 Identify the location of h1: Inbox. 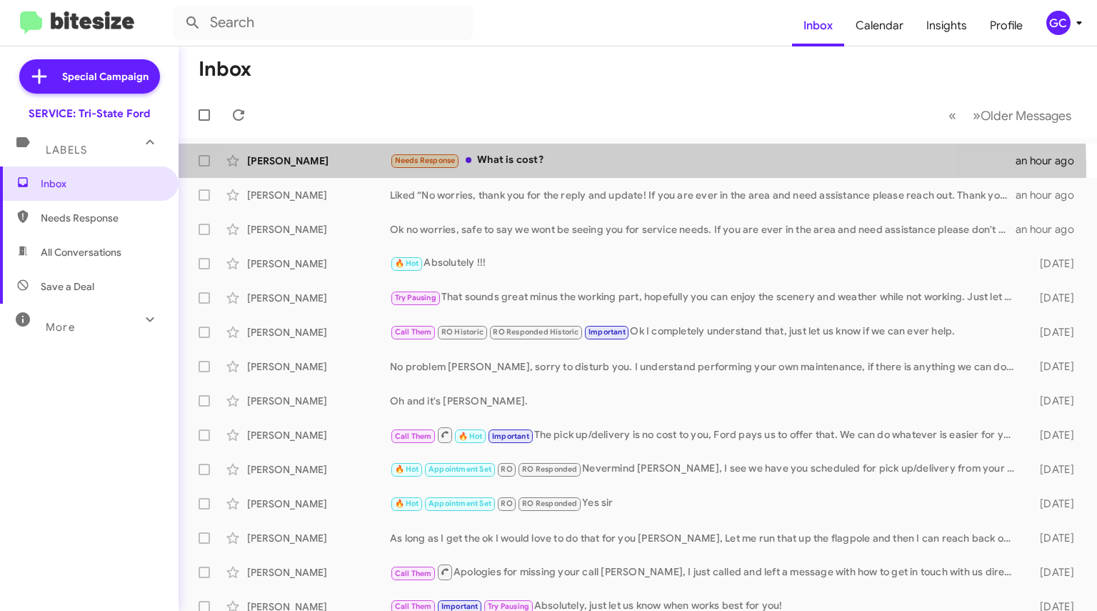
(225, 69).